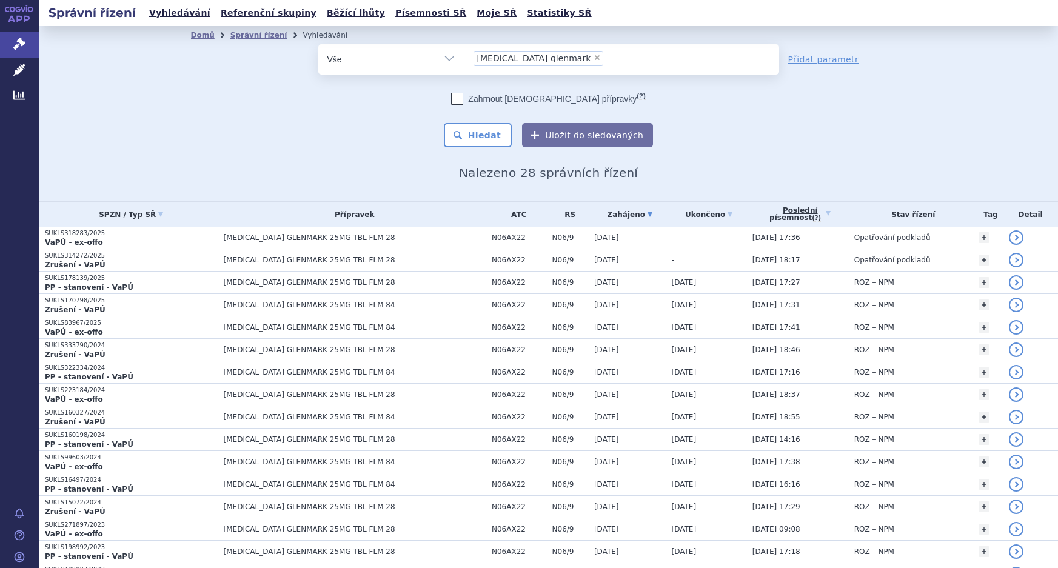 This screenshot has height=568, width=1058. What do you see at coordinates (910, 214) in the screenshot?
I see `th: Stav řízení` at bounding box center [910, 214].